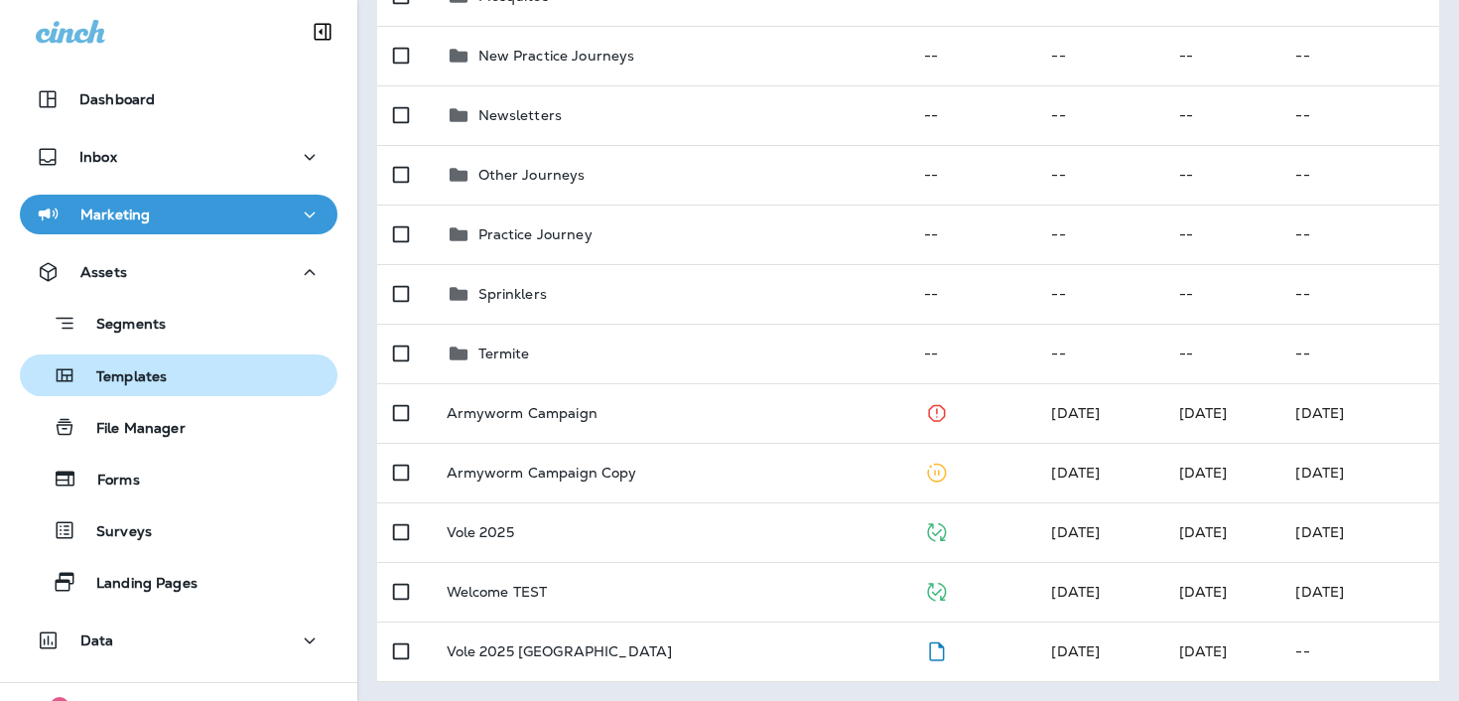 The width and height of the screenshot is (1459, 701). I want to click on button: File Manager, so click(179, 427).